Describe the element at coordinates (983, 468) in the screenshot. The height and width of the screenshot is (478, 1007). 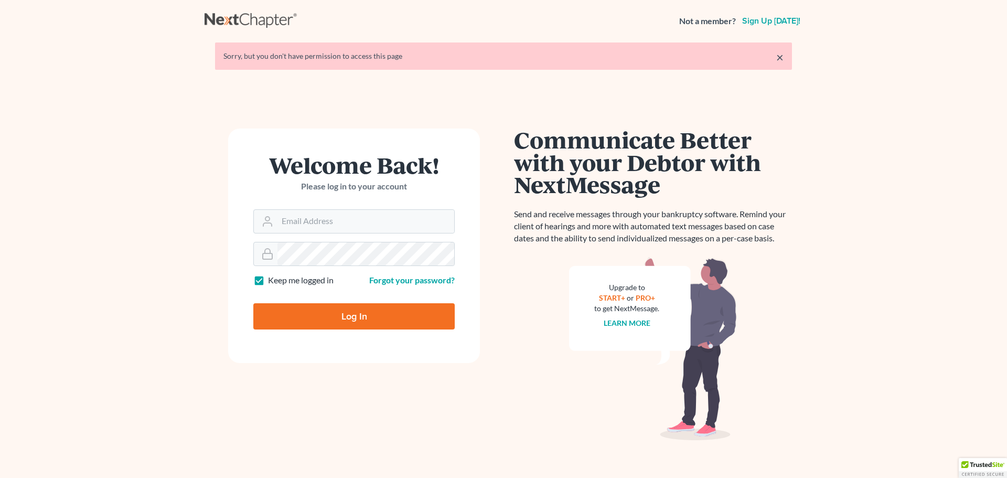
I see `div: TrustedSite Certified` at that location.